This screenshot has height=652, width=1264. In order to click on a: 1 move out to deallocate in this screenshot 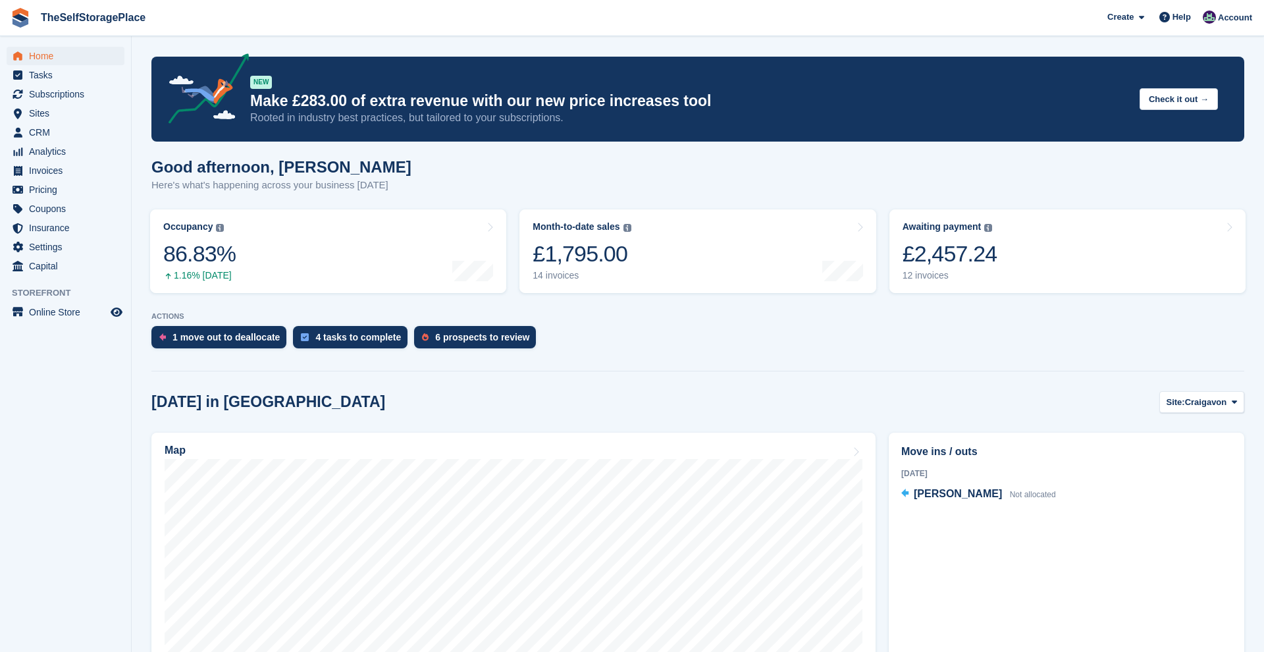, I will do `click(222, 340)`.